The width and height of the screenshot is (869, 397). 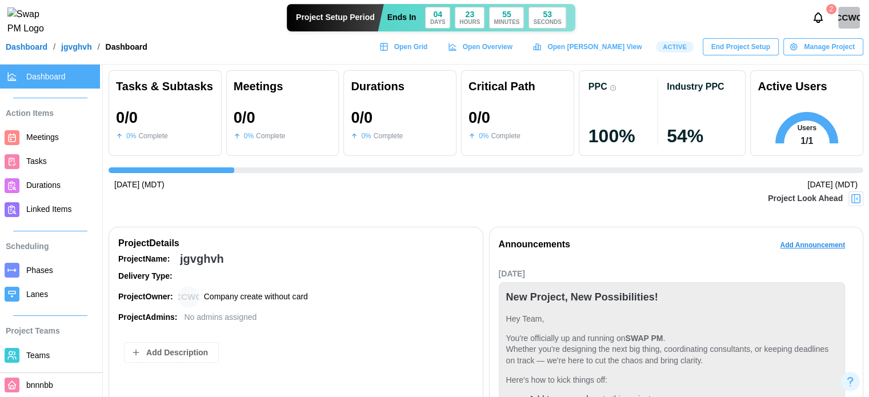 I want to click on div: PPC, so click(x=598, y=86).